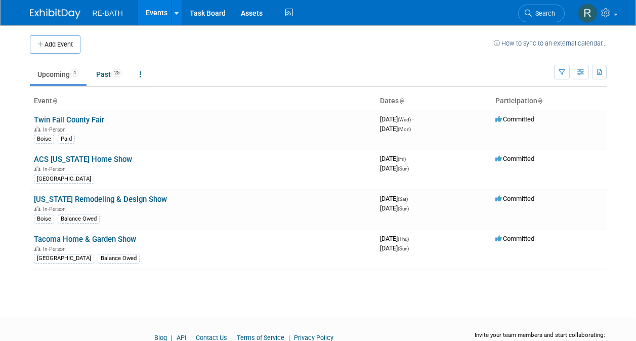 The height and width of the screenshot is (341, 636). I want to click on span: (Thu), so click(403, 239).